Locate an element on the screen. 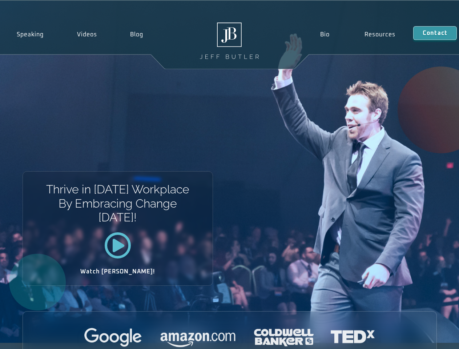  a: Videos is located at coordinates (87, 35).